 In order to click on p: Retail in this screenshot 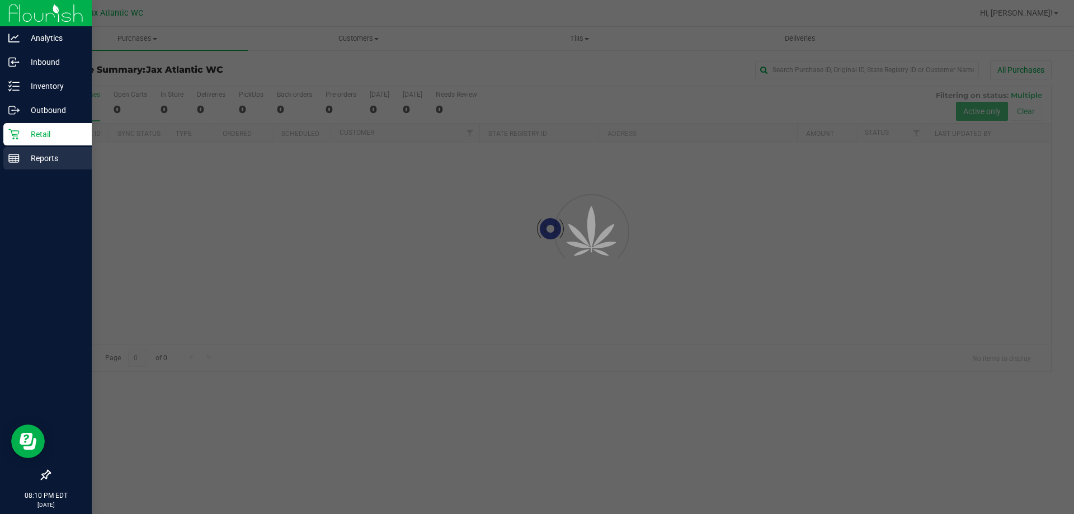, I will do `click(53, 134)`.